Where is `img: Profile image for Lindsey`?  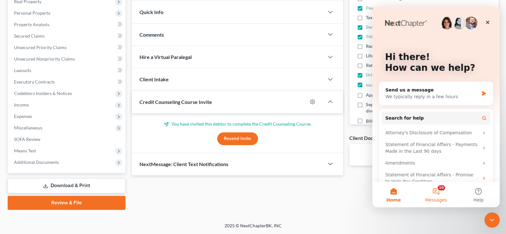
img: Profile image for Lindsey is located at coordinates (87, 17).